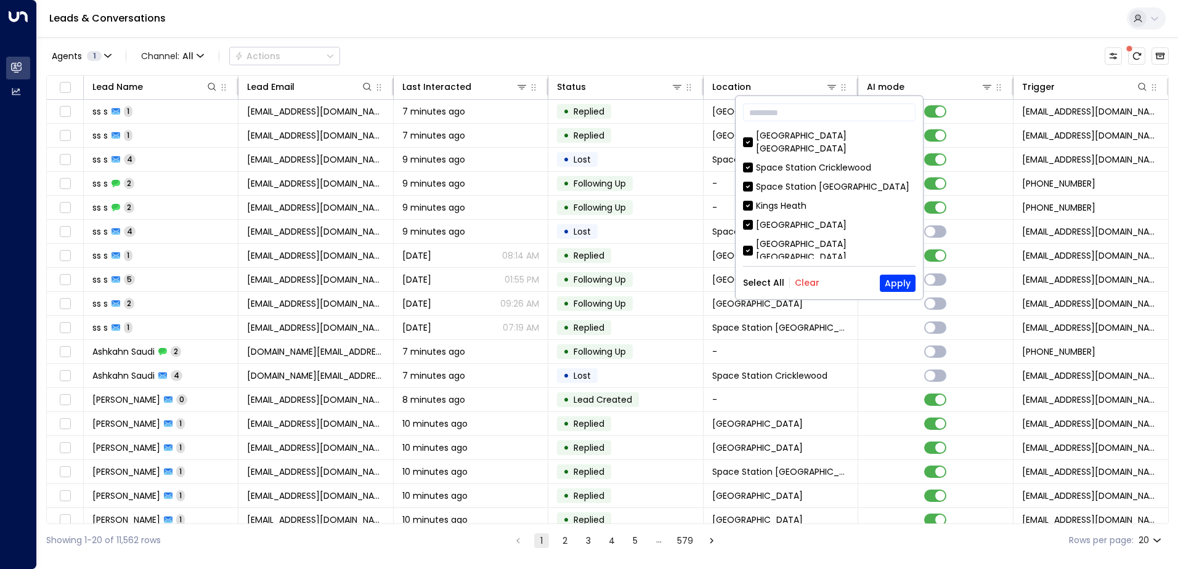 Image resolution: width=1178 pixels, height=569 pixels. I want to click on span: Apr 02, 2025, so click(417, 280).